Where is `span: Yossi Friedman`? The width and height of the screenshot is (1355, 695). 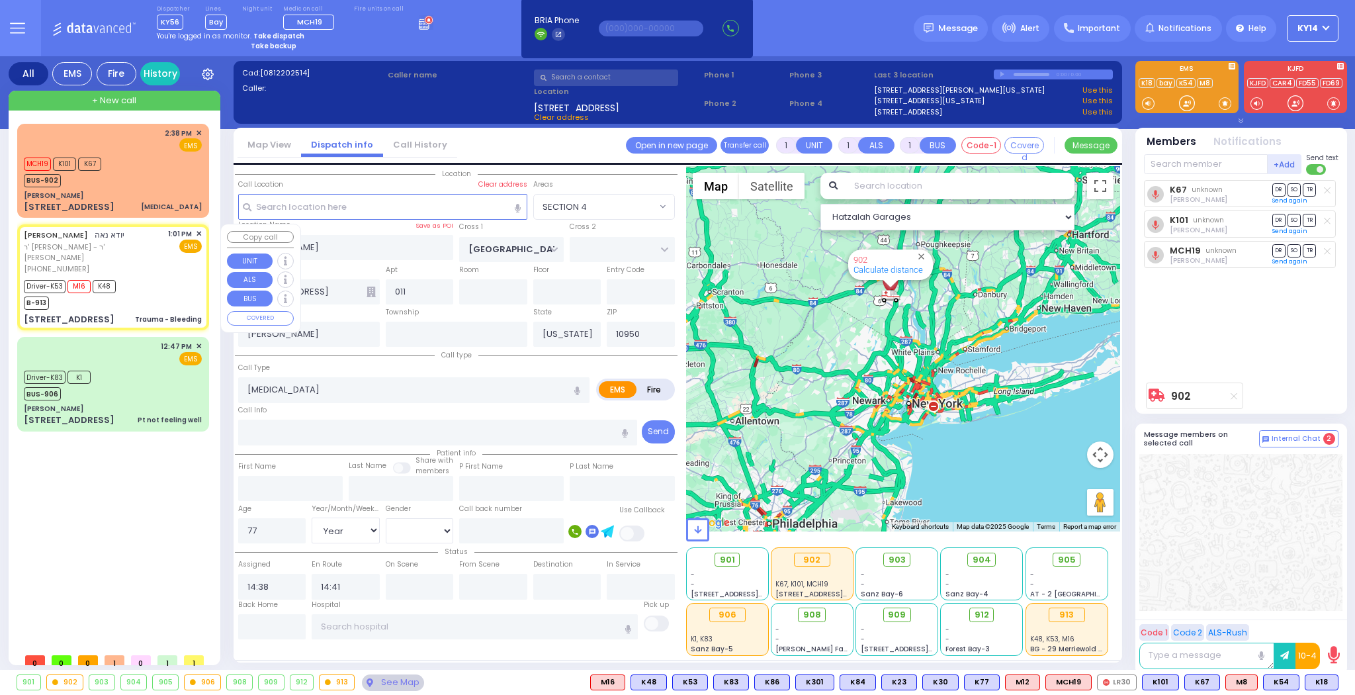 span: Yossi Friedman is located at coordinates (1198, 260).